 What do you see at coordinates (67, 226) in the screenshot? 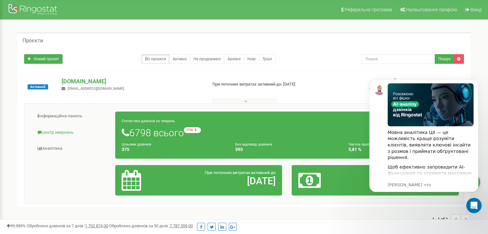
I see `span: Оброблено дзвінків за 7 днів :` at bounding box center [67, 226].